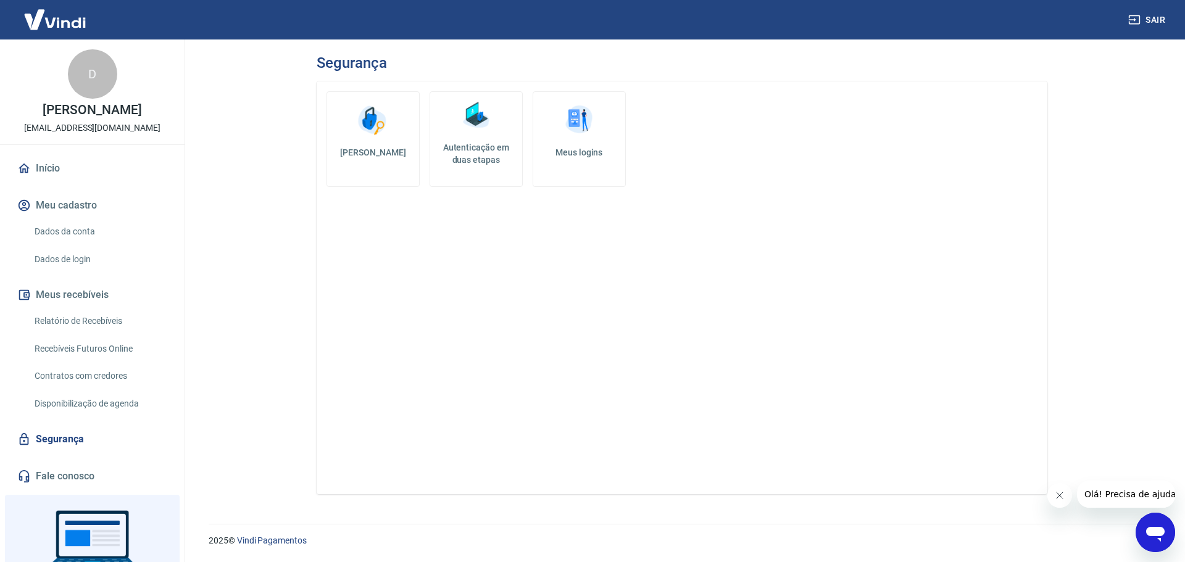  I want to click on button: Meus recebíveis, so click(92, 295).